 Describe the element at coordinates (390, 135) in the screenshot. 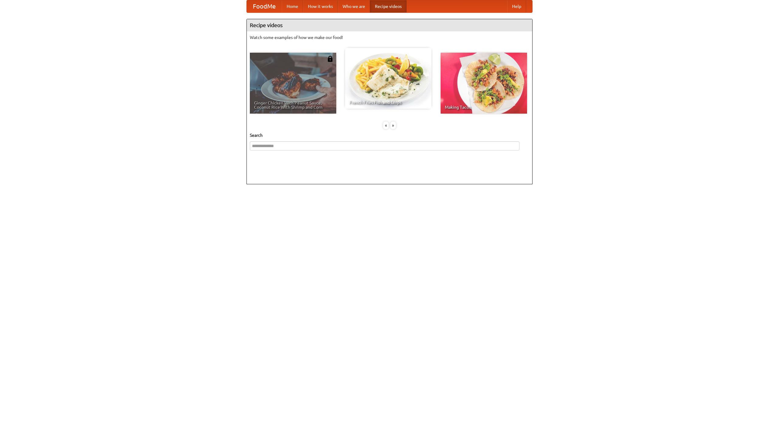

I see `h5: Search` at that location.